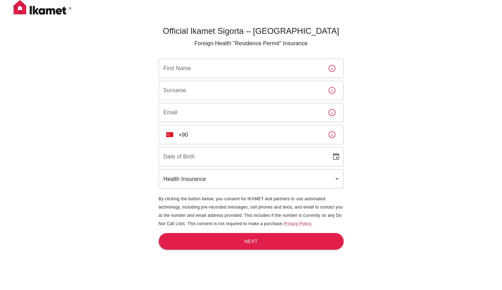 This screenshot has width=502, height=290. Describe the element at coordinates (336, 157) in the screenshot. I see `button: Choose date` at that location.